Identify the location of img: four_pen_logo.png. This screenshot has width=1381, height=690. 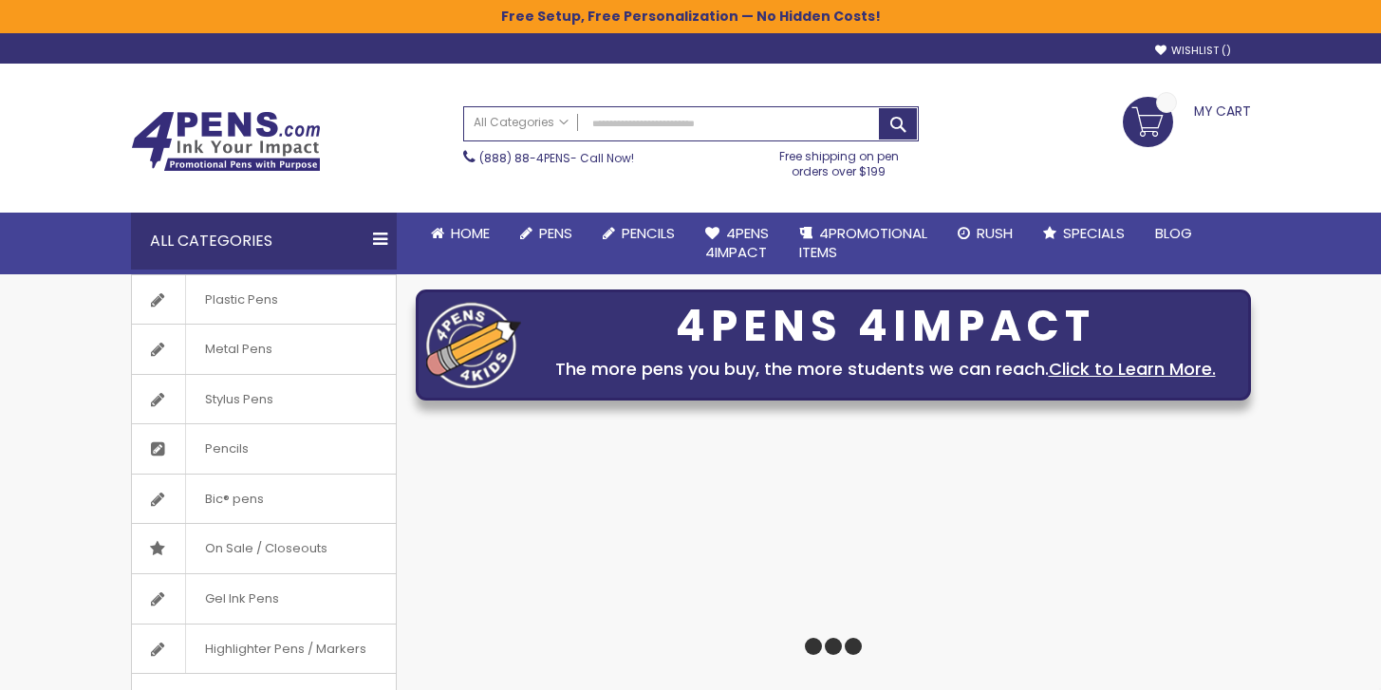
(473, 344).